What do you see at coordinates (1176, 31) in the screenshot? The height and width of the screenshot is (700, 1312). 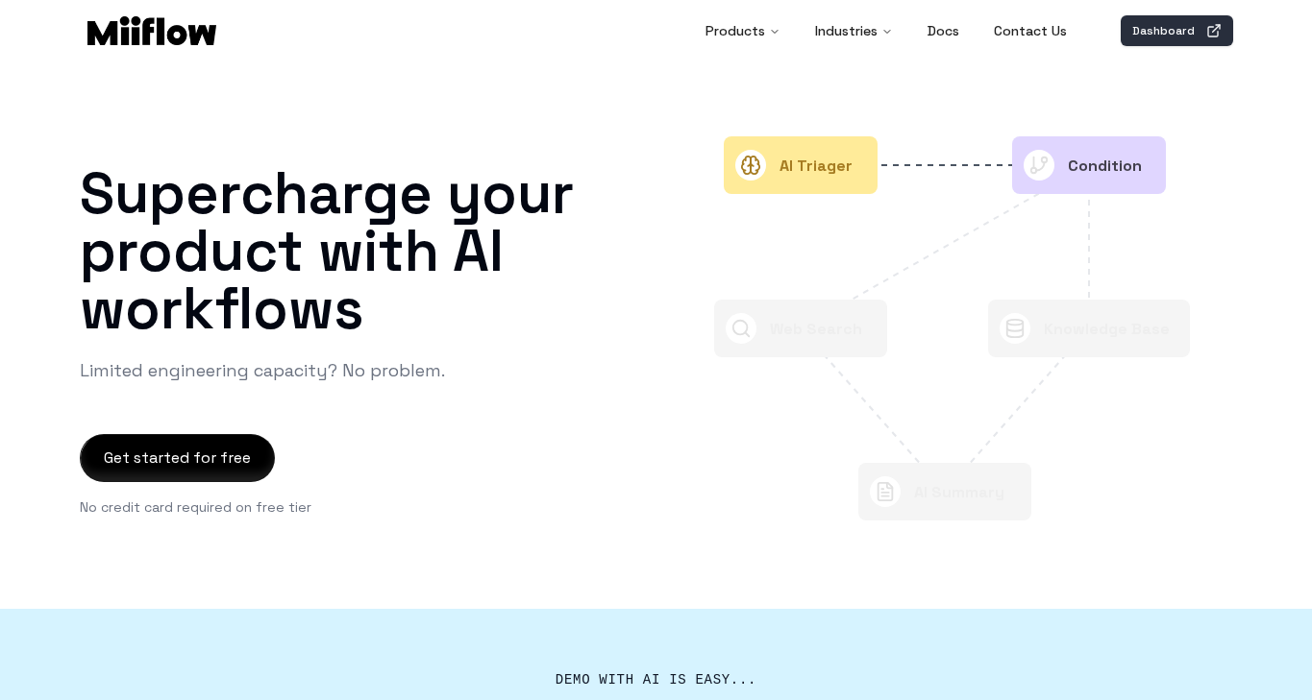 I see `a: Dashboard` at bounding box center [1176, 31].